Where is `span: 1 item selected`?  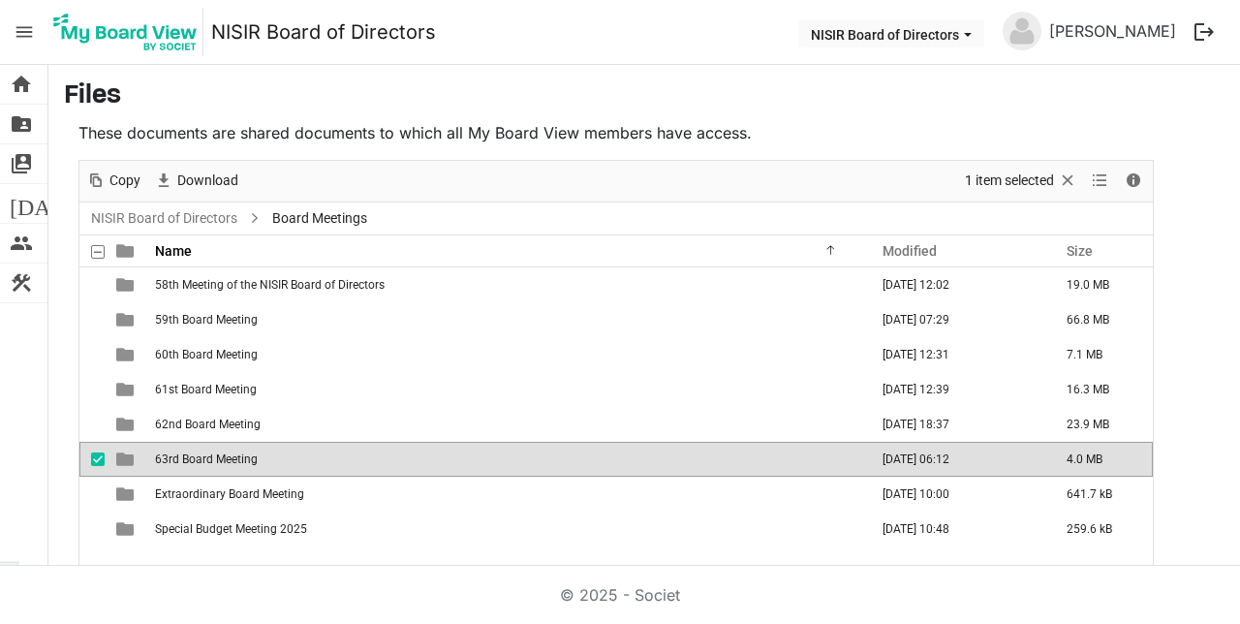
span: 1 item selected is located at coordinates (1010, 180).